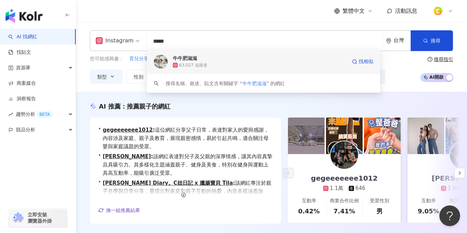 This screenshot has width=467, height=233. I want to click on div: AI 推薦 ：, so click(134, 106).